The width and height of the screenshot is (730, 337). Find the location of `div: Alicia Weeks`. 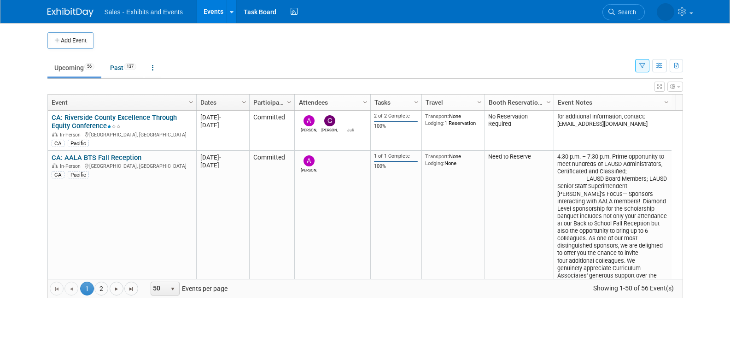

div: Alicia Weeks is located at coordinates (309, 129).